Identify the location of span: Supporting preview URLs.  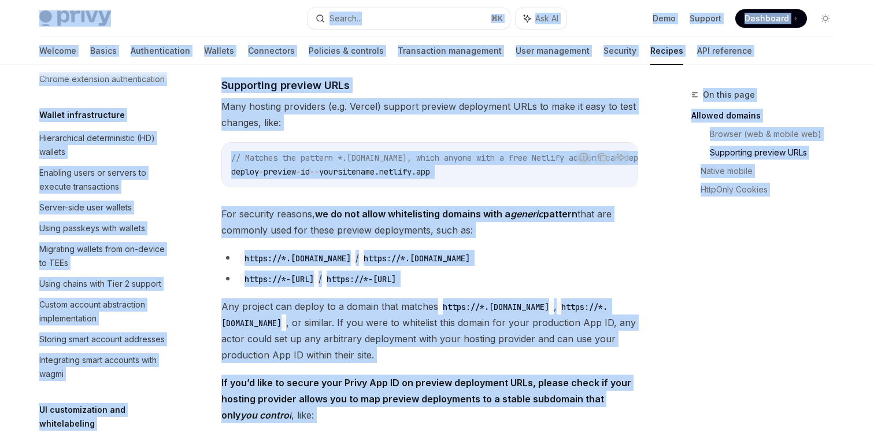
(286, 85).